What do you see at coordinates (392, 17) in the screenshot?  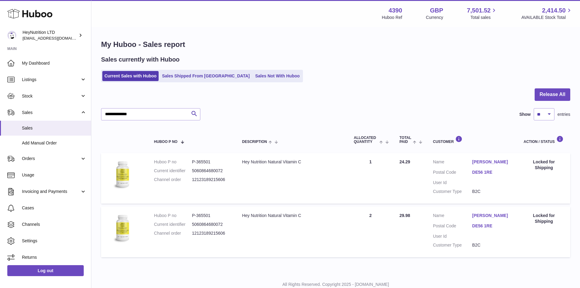 I see `div: Huboo Ref` at bounding box center [392, 17].